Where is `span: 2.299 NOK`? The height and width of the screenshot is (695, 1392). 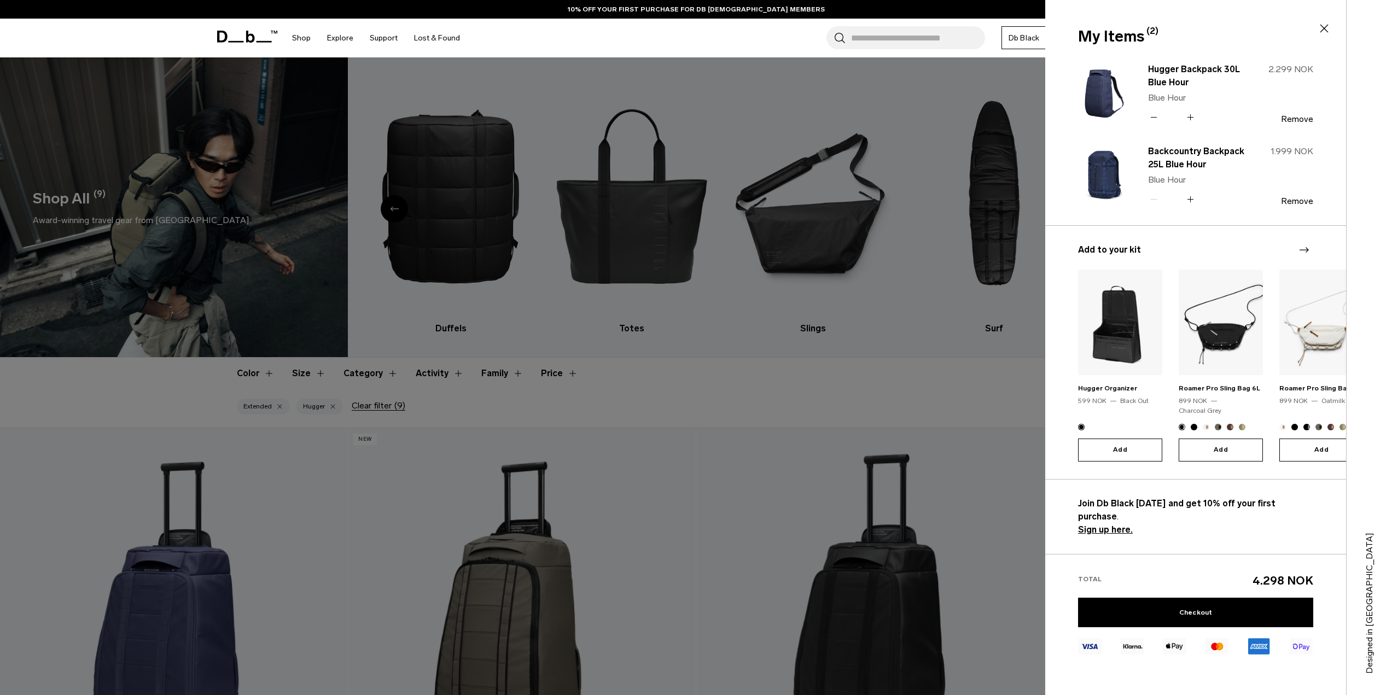 span: 2.299 NOK is located at coordinates (1291, 69).